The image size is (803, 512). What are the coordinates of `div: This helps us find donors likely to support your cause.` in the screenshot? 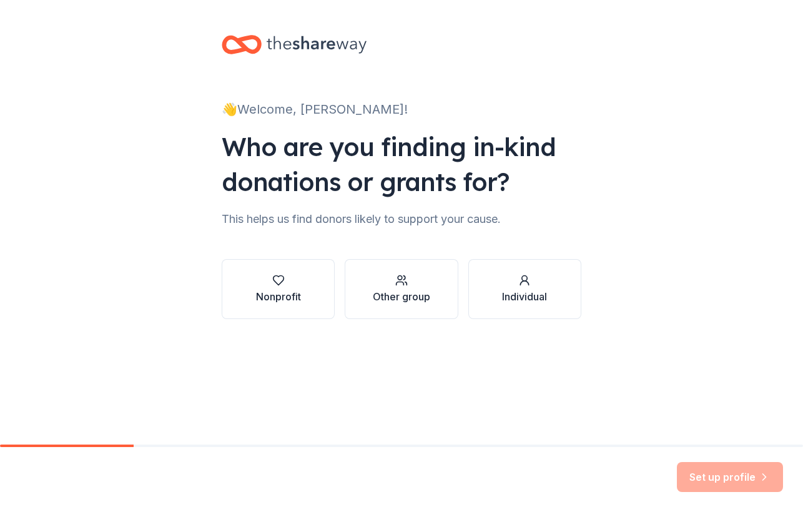 It's located at (401, 219).